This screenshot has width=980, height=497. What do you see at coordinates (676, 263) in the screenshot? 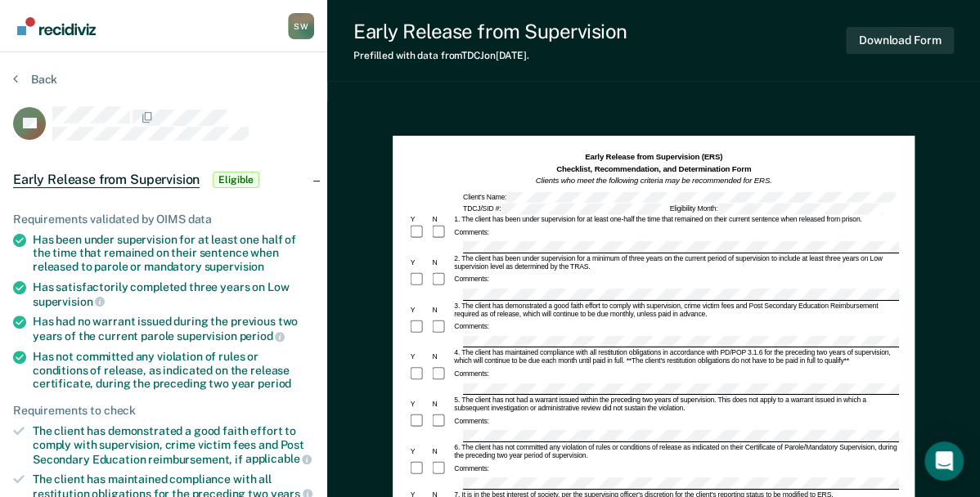
I see `div: 2. The client has been under supervision for a minimum of three years on the current period of su...` at bounding box center [676, 263].